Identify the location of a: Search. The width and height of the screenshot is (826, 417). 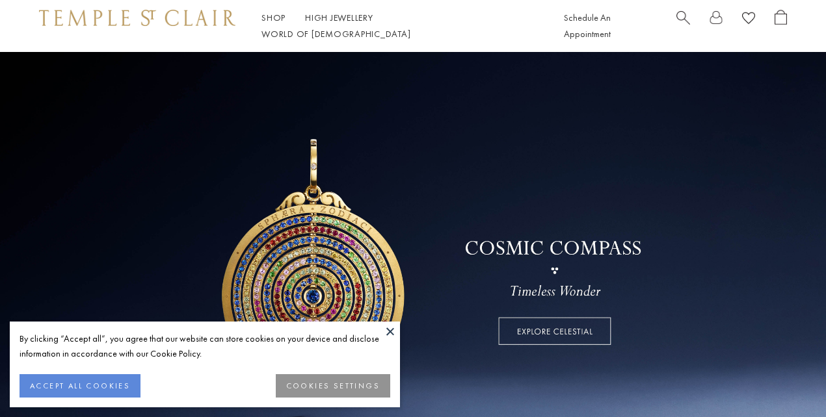
(683, 26).